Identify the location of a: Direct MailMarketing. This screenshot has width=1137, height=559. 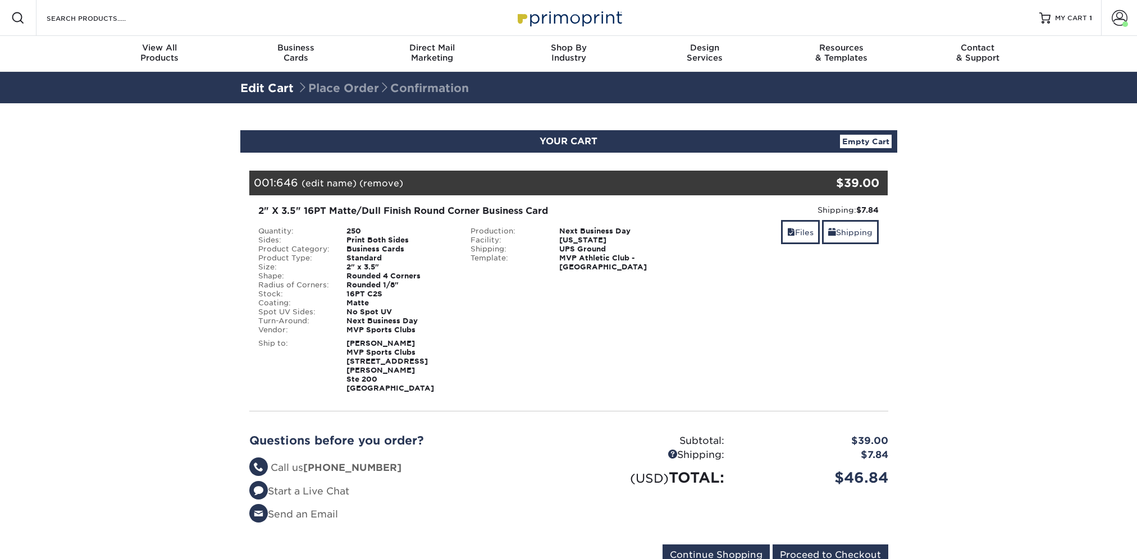
(432, 54).